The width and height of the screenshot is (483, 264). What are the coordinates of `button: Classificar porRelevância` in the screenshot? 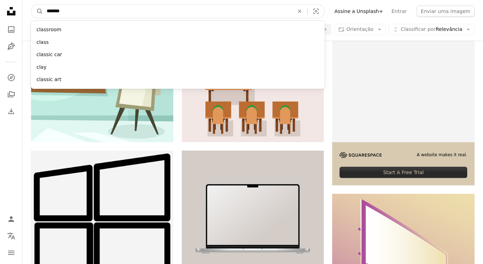 It's located at (431, 29).